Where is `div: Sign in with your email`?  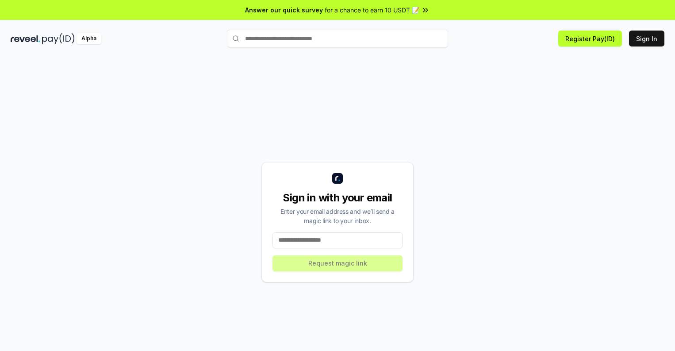 div: Sign in with your email is located at coordinates (337, 198).